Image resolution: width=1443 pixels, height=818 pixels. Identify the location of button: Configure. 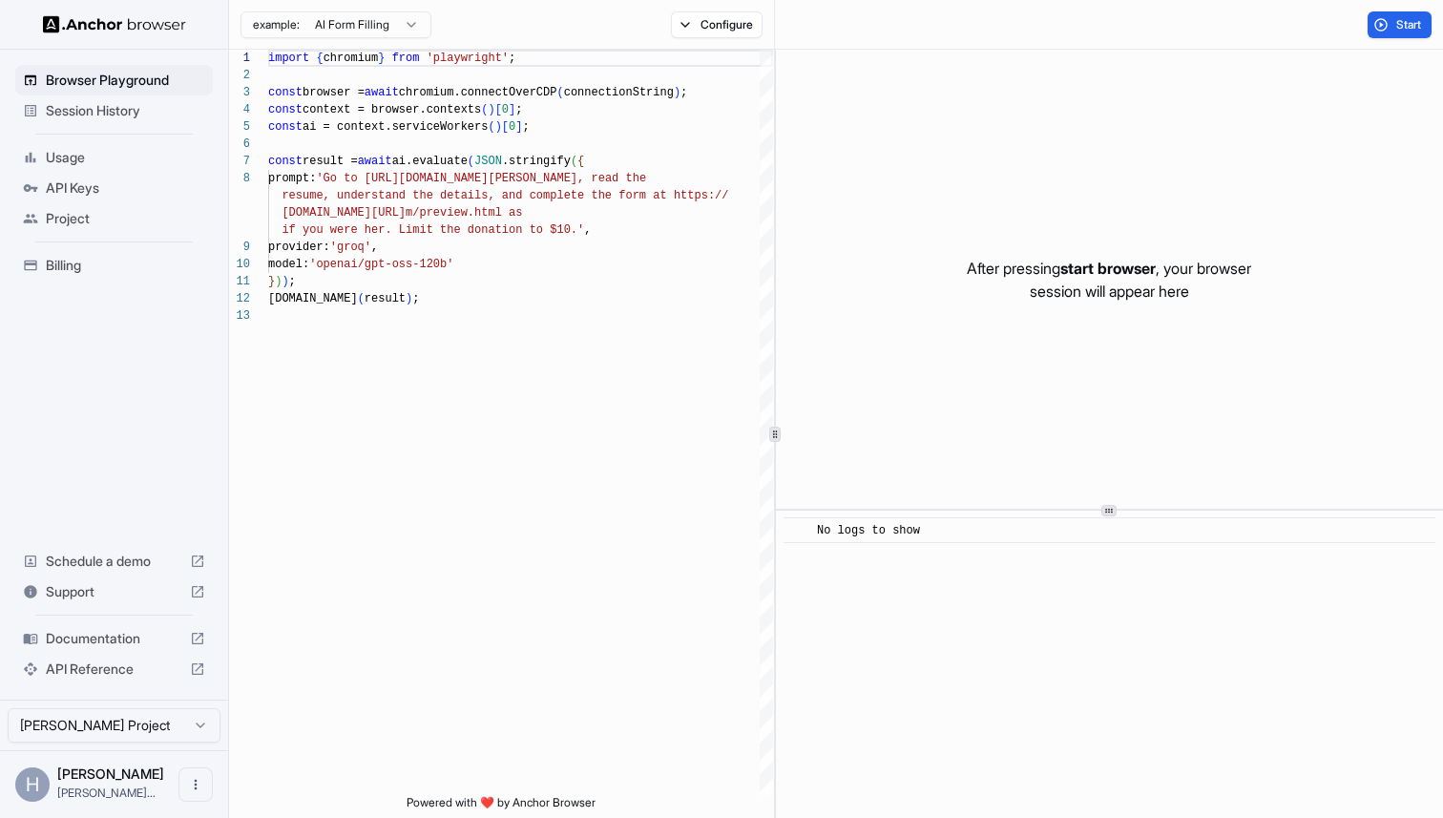
(717, 25).